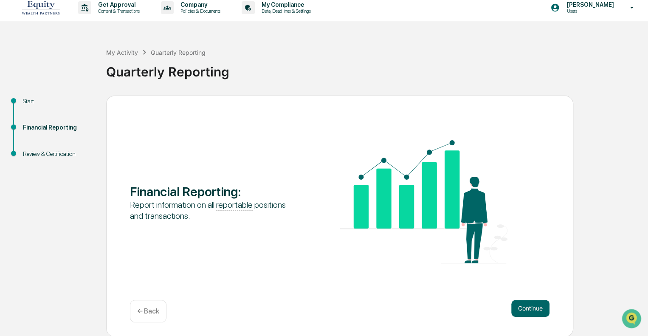 Image resolution: width=648 pixels, height=336 pixels. I want to click on div: Financial Reporting :, so click(213, 191).